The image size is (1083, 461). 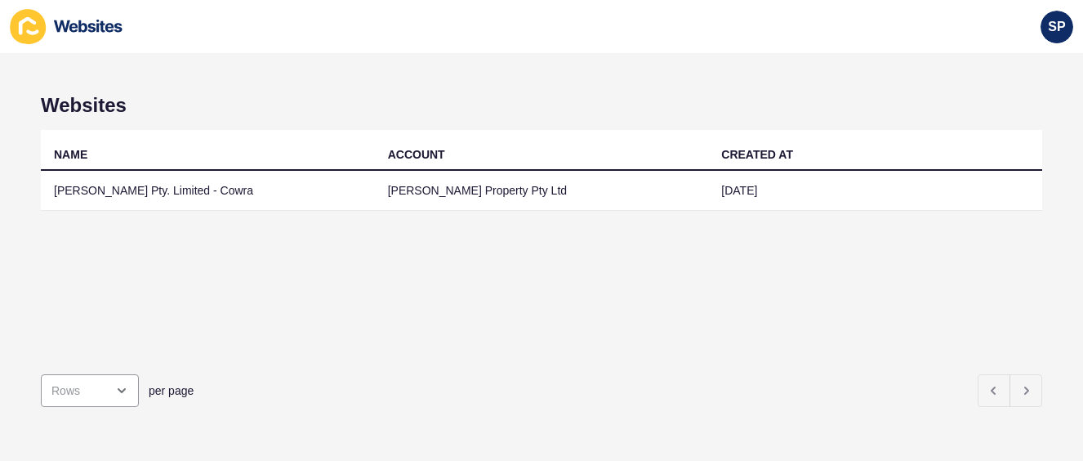 What do you see at coordinates (542, 105) in the screenshot?
I see `h1: Websites` at bounding box center [542, 105].